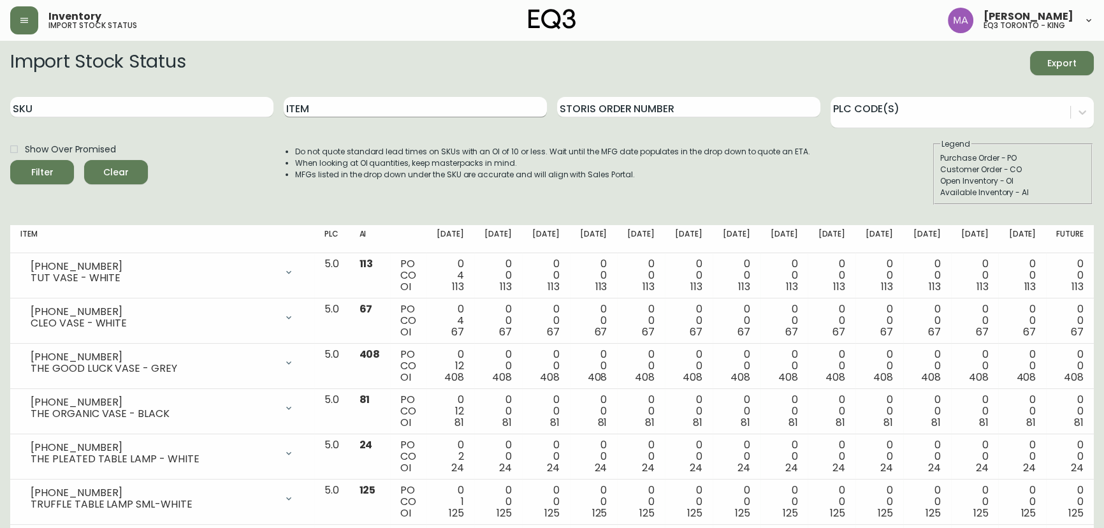 The height and width of the screenshot is (528, 1104). What do you see at coordinates (552, 163) in the screenshot?
I see `li: When looking at OI quantities, keep masterpacks in mind.` at bounding box center [552, 163].